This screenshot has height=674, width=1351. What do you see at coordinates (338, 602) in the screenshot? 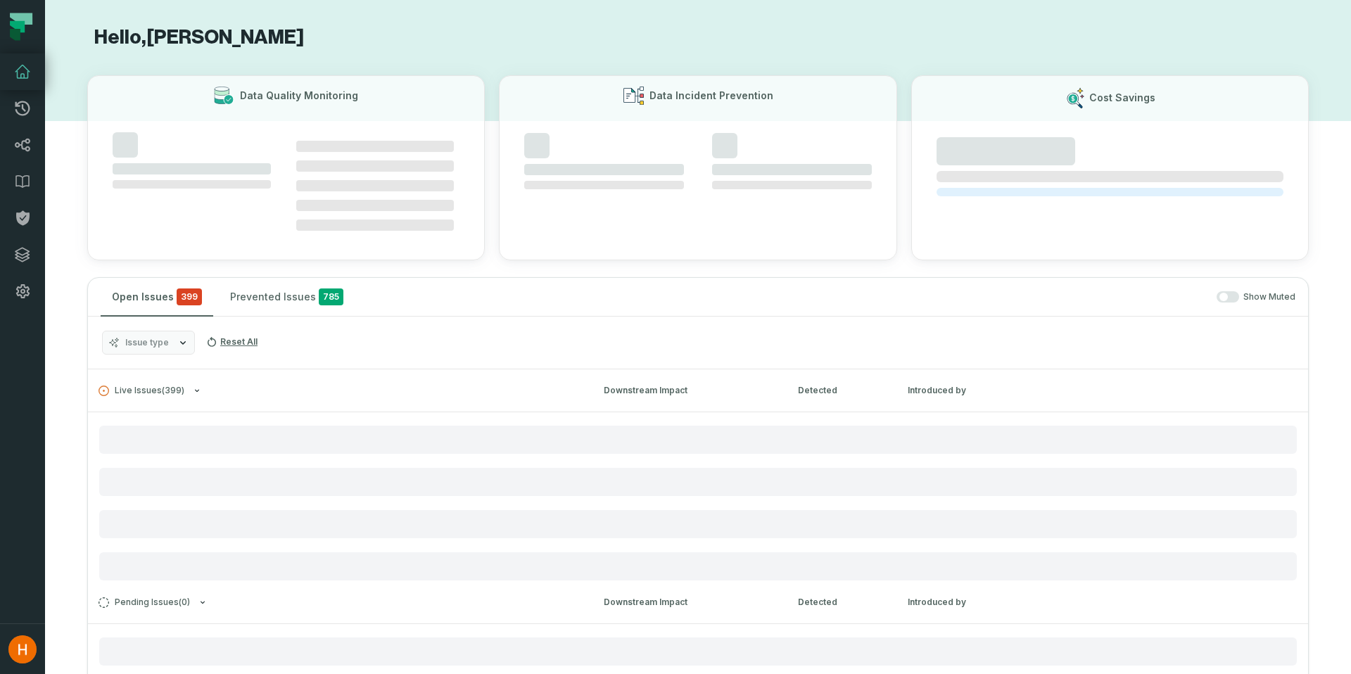
I see `button: Pending Issues(0)` at bounding box center [338, 602].